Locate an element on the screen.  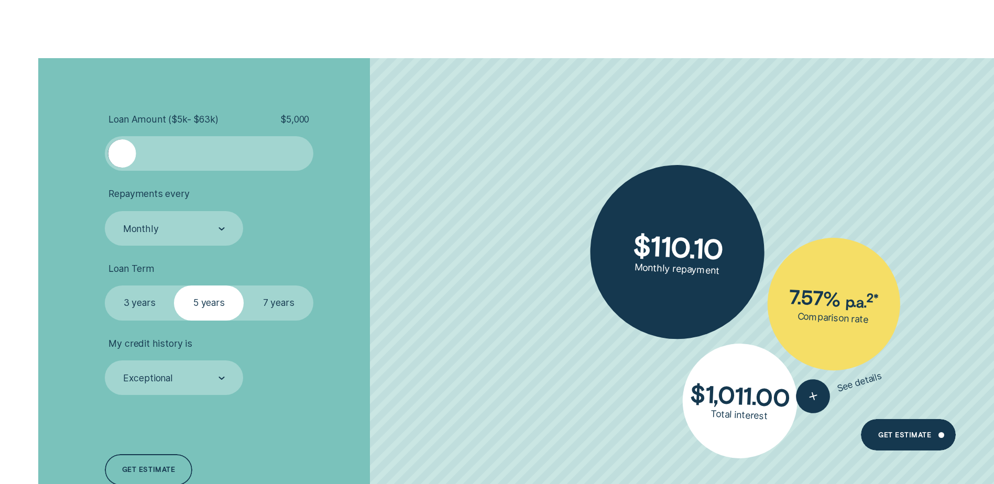
span: My credit history is is located at coordinates (150, 344).